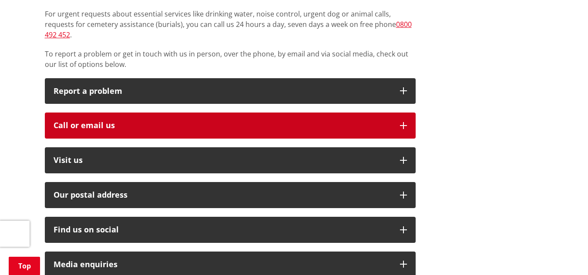 This screenshot has width=588, height=275. Describe the element at coordinates (222, 265) in the screenshot. I see `div: Media enquiries` at that location.